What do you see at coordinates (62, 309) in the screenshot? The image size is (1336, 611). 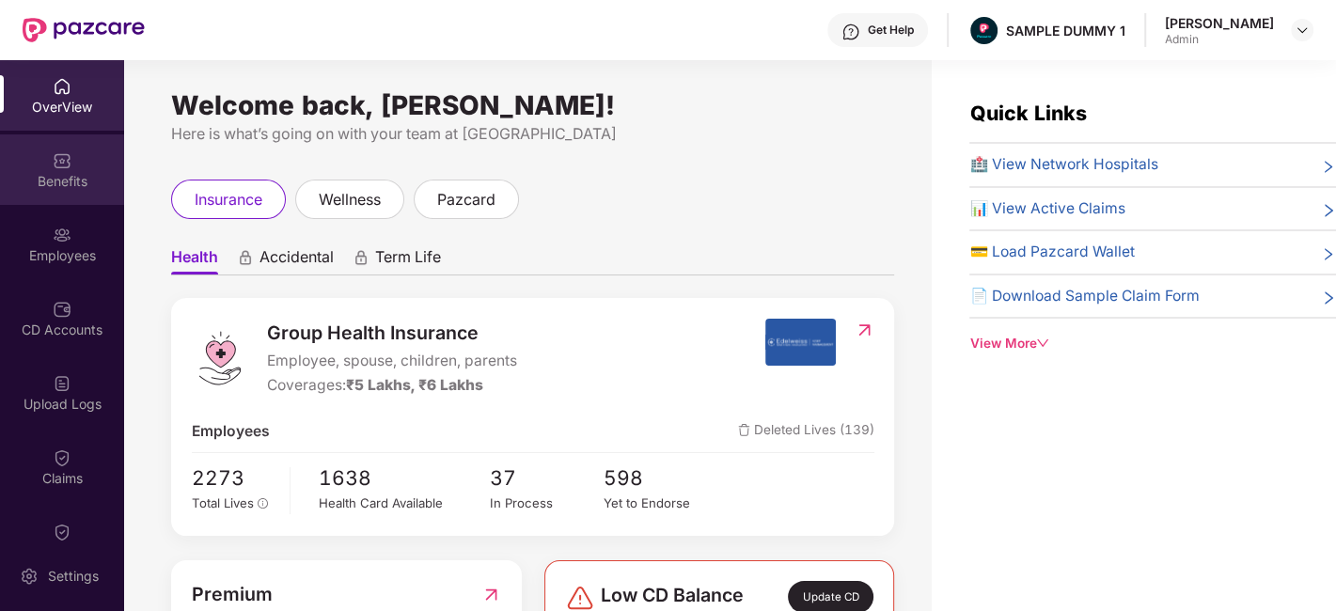 I see `img: svg+xml;base64,PHN2ZyBpZD0iQ0RfQWNjb3VudHMiIGRhdGEtbmFtZT0iQ0QgQWNjb3VudHMiIHhtbG5zPSJodHRwOi8vd3...` at bounding box center [62, 309].